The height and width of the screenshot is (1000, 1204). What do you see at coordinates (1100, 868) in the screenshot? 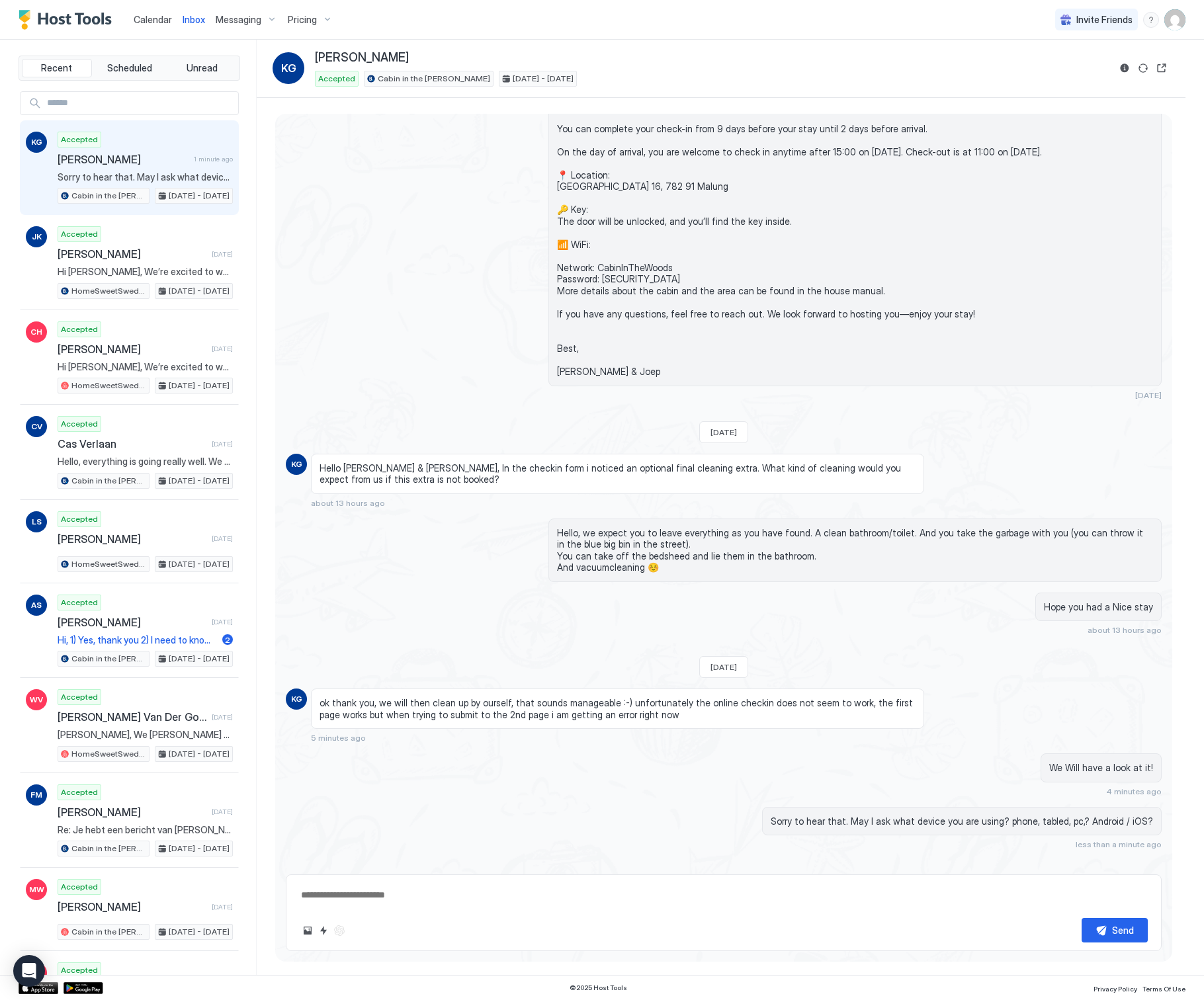
I see `button: Scheduled Messages` at bounding box center [1100, 868].